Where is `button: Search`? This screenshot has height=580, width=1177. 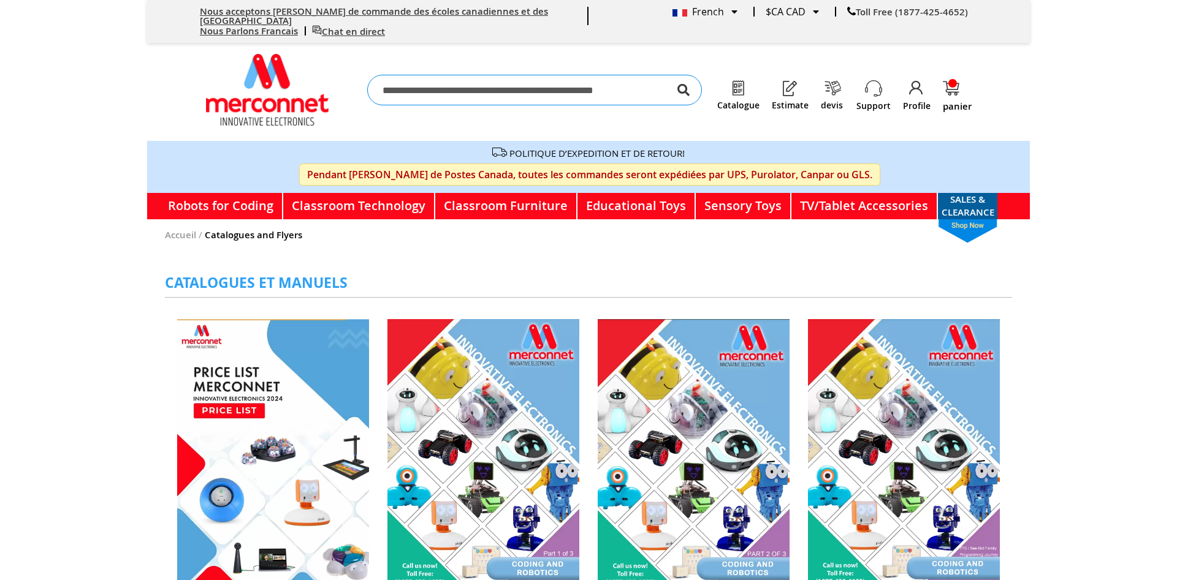
button: Search is located at coordinates (683, 90).